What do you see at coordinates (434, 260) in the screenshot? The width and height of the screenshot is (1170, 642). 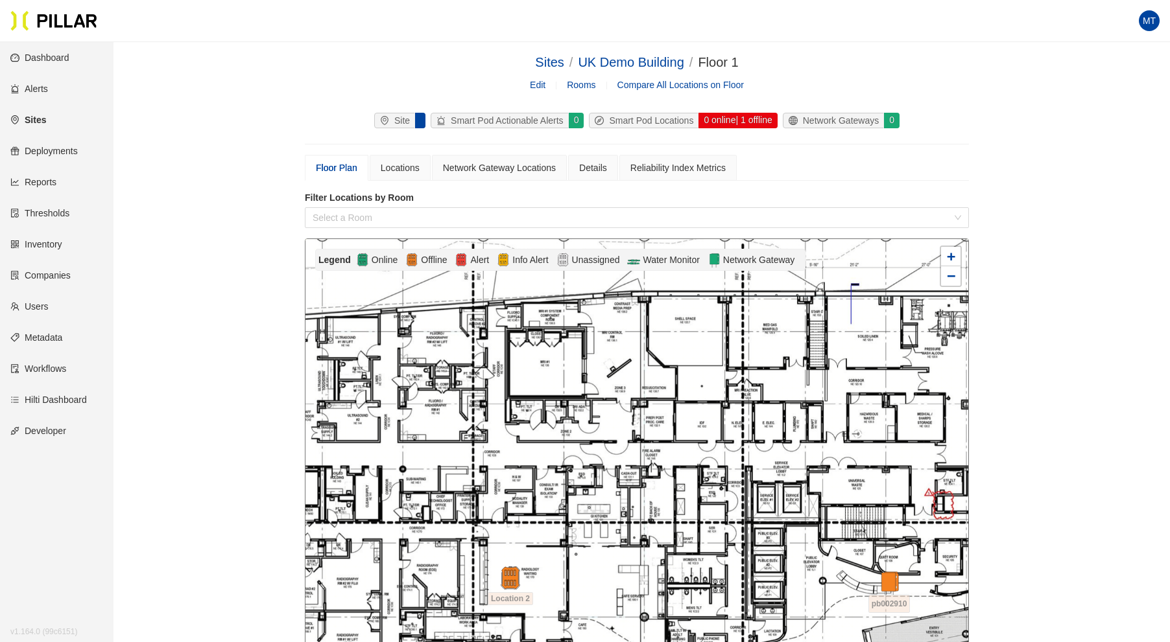 I see `span: Offline` at bounding box center [434, 260].